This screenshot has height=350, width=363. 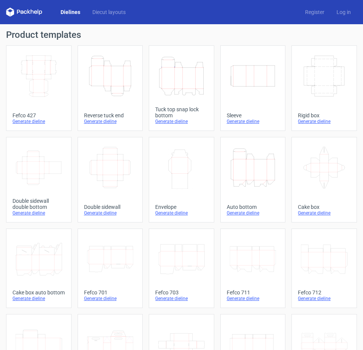 I want to click on div: Auto bottom, so click(x=253, y=207).